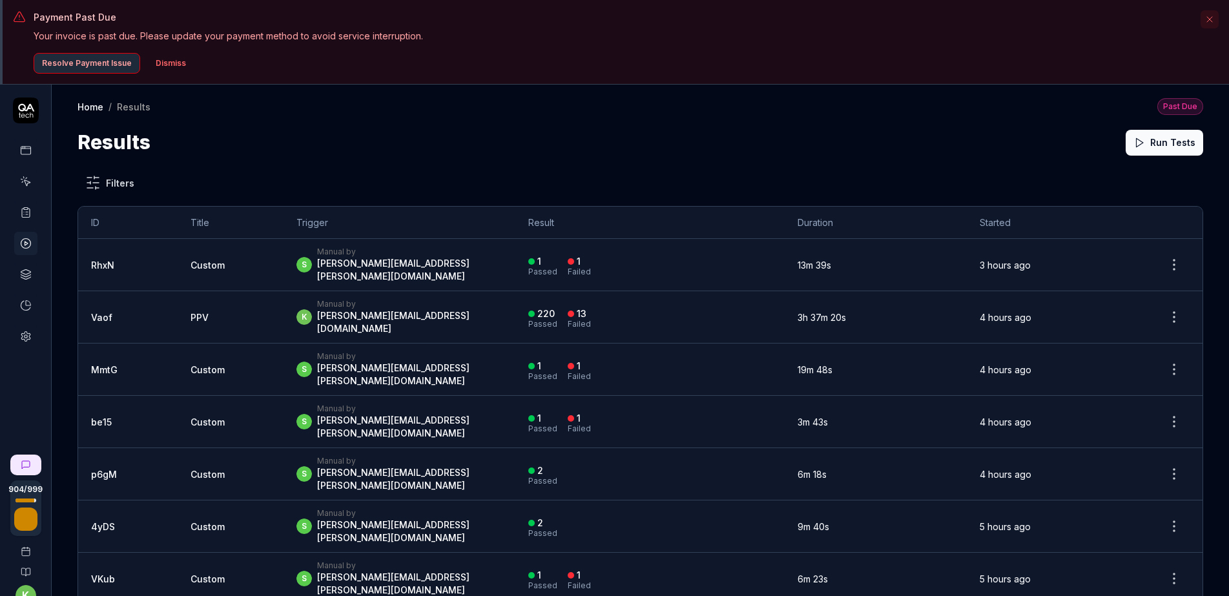 Image resolution: width=1229 pixels, height=596 pixels. What do you see at coordinates (101, 317) in the screenshot?
I see `a: Vaof` at bounding box center [101, 317].